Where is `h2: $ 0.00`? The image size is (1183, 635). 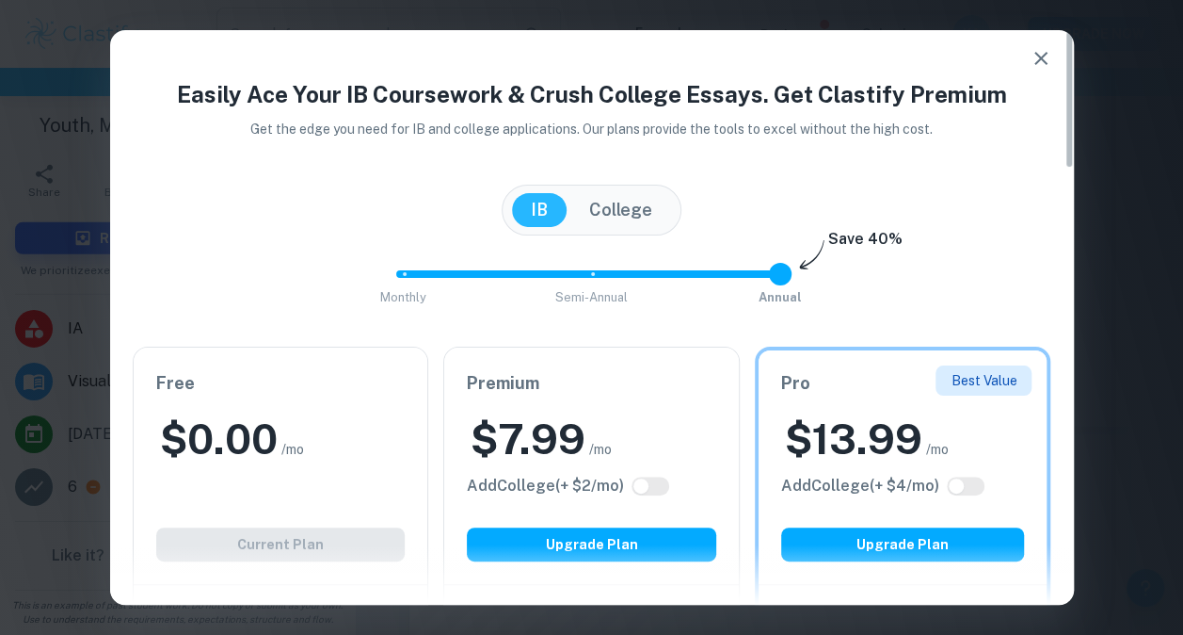
h2: $ 0.00 is located at coordinates (218, 439).